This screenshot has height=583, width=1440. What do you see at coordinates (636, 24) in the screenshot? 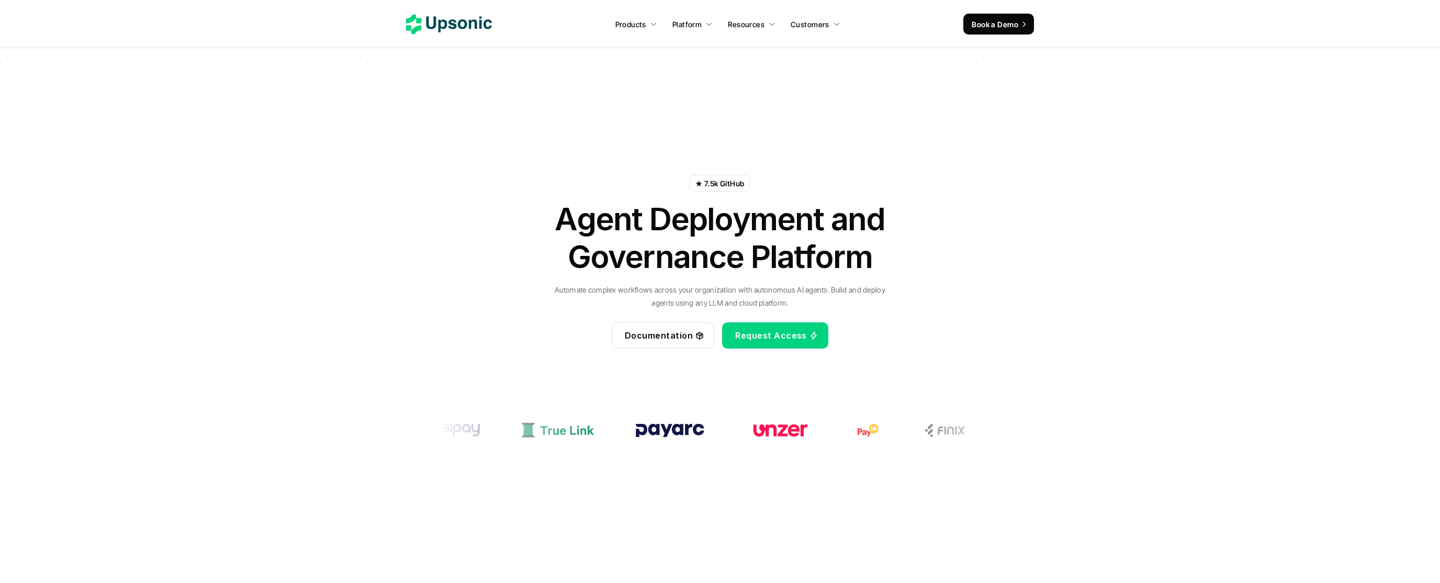
I see `a: Products` at bounding box center [636, 24].